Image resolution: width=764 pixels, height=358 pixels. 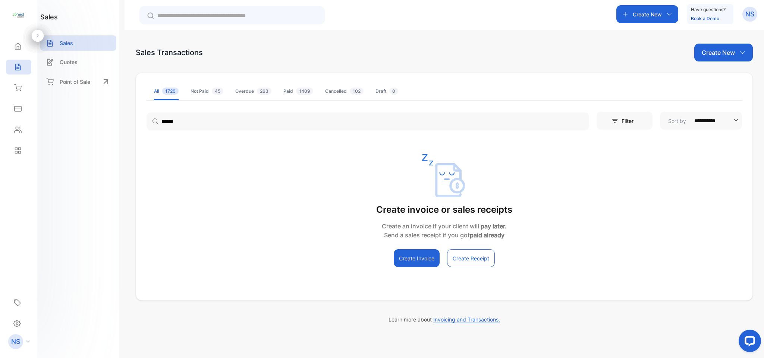 What do you see at coordinates (217, 91) in the screenshot?
I see `span: 45` at bounding box center [217, 91].